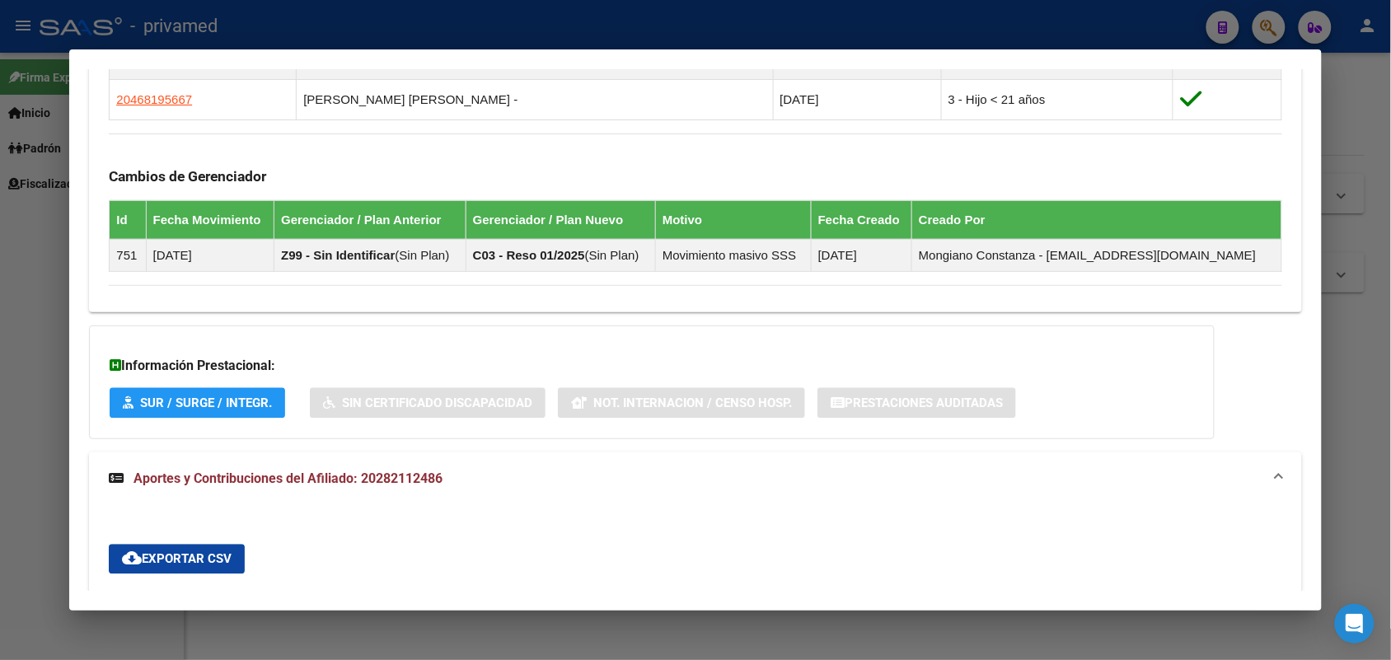 The width and height of the screenshot is (1391, 660). Describe the element at coordinates (288, 478) in the screenshot. I see `span: Aportes y Contribuciones del Afiliado: 20282112486` at that location.